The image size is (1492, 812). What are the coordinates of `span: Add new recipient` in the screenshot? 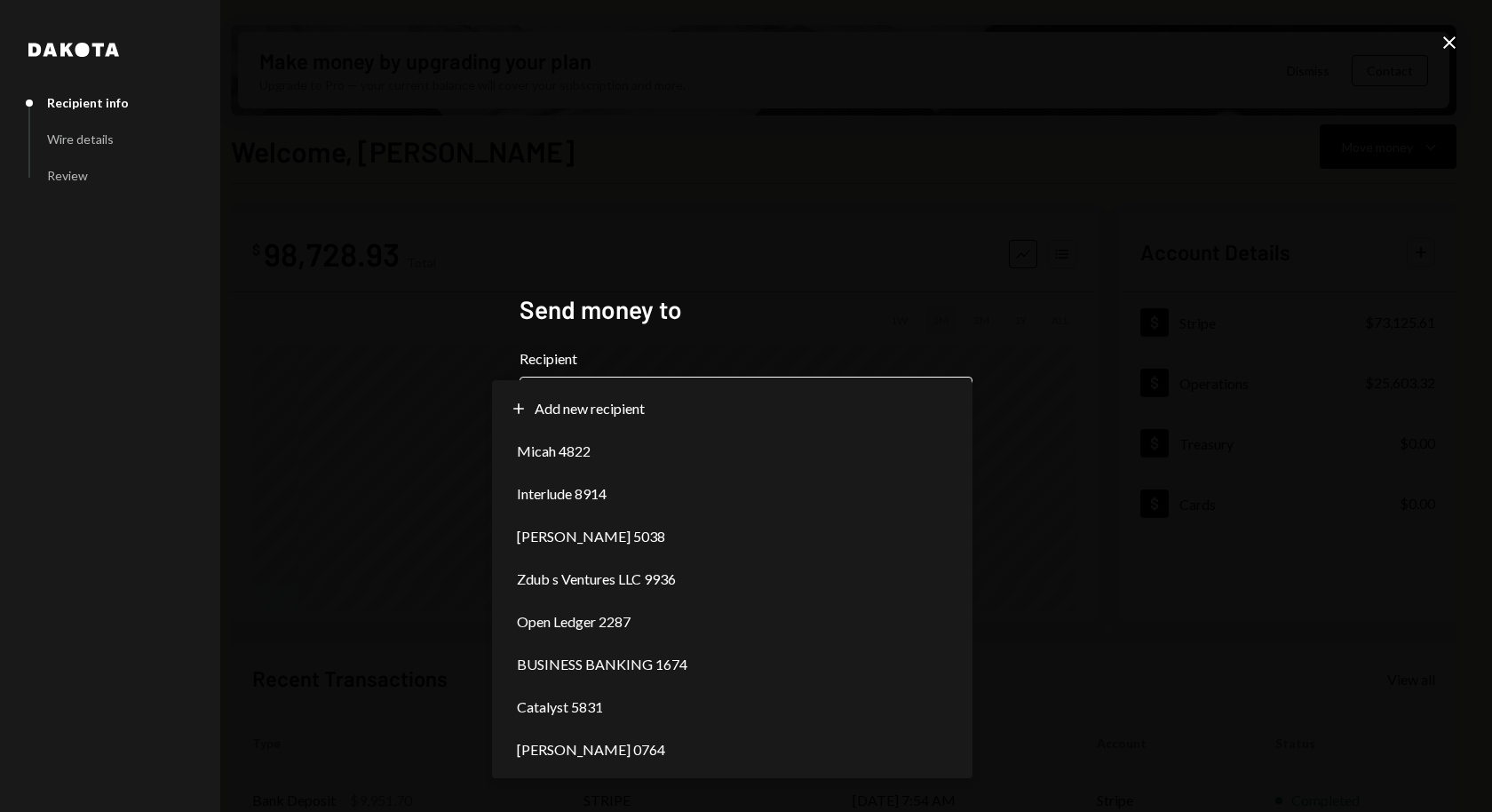 It's located at (590, 409).